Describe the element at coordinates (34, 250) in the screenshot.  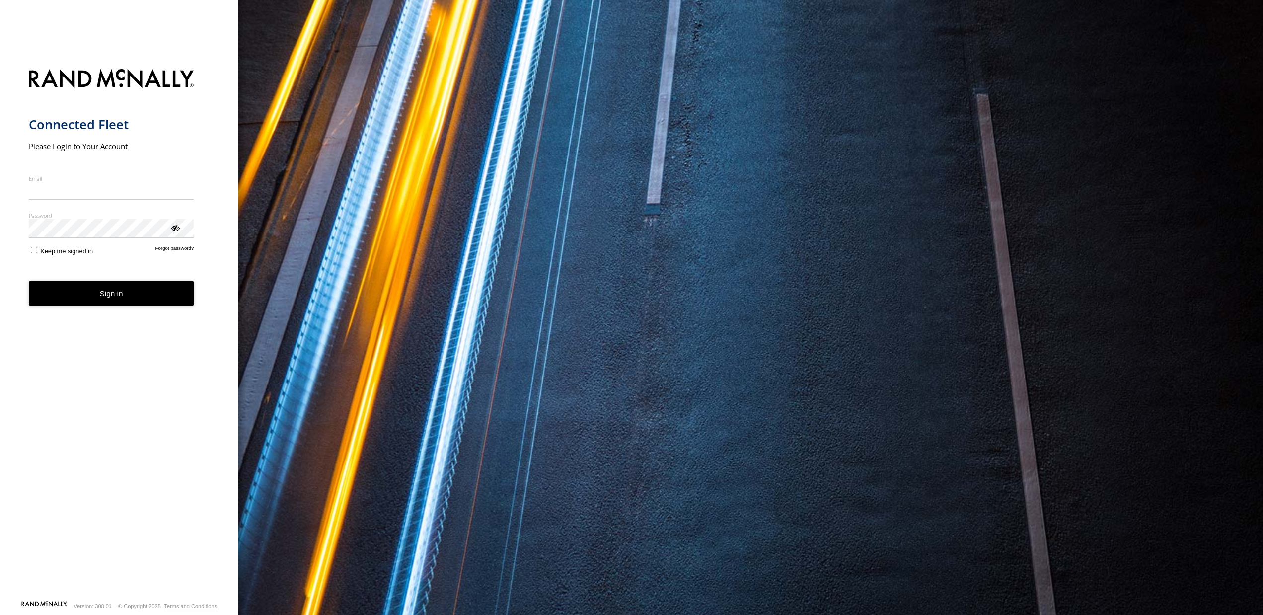
I see `input: Keep me signed in` at that location.